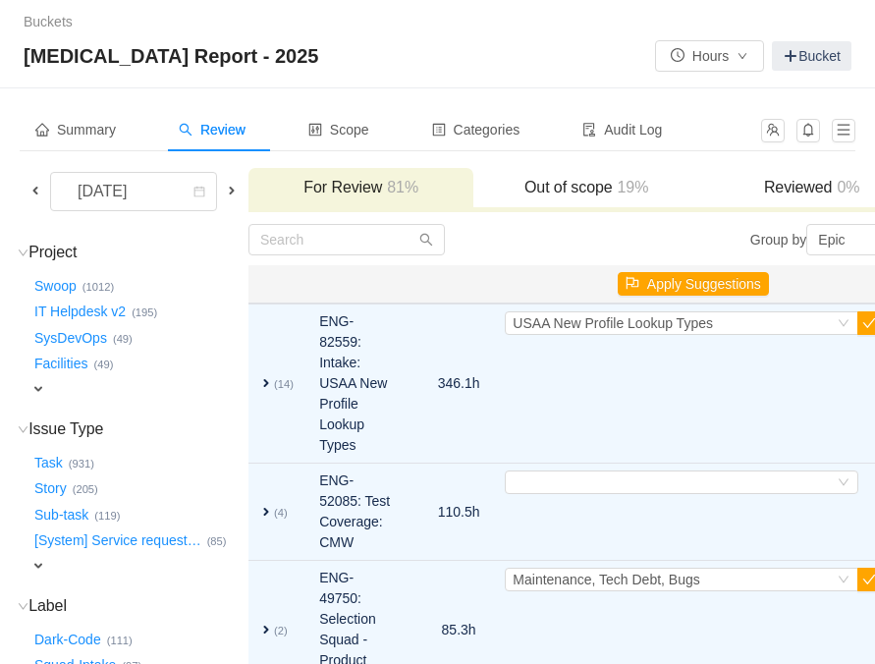 The height and width of the screenshot is (664, 875). What do you see at coordinates (709, 56) in the screenshot?
I see `button: icon: clock-circleHoursicon: down` at bounding box center [709, 56].